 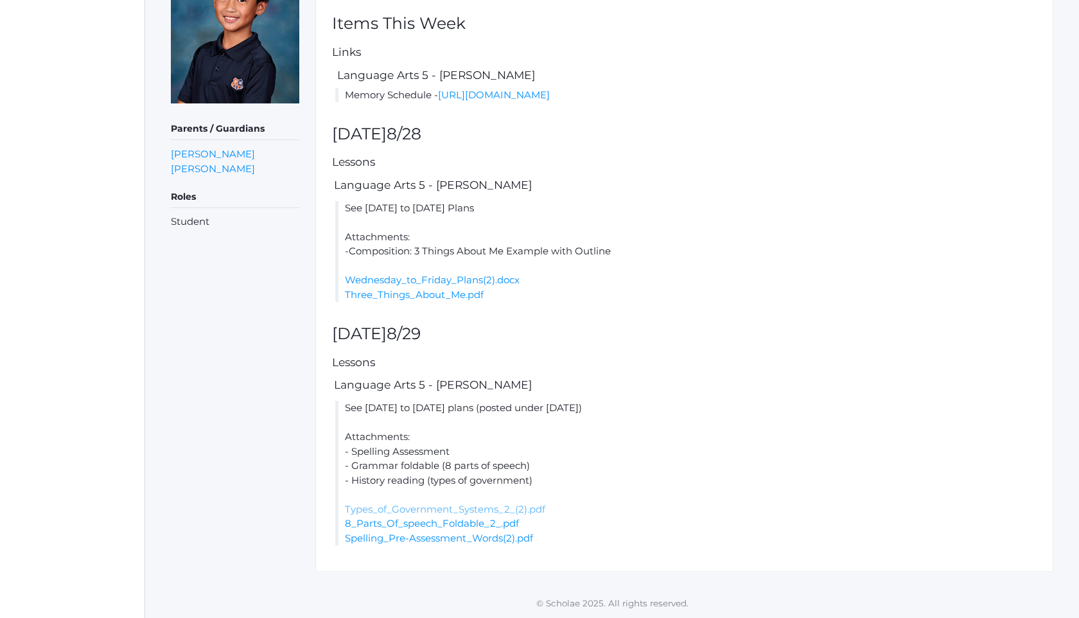 I want to click on span: 8/28, so click(x=404, y=134).